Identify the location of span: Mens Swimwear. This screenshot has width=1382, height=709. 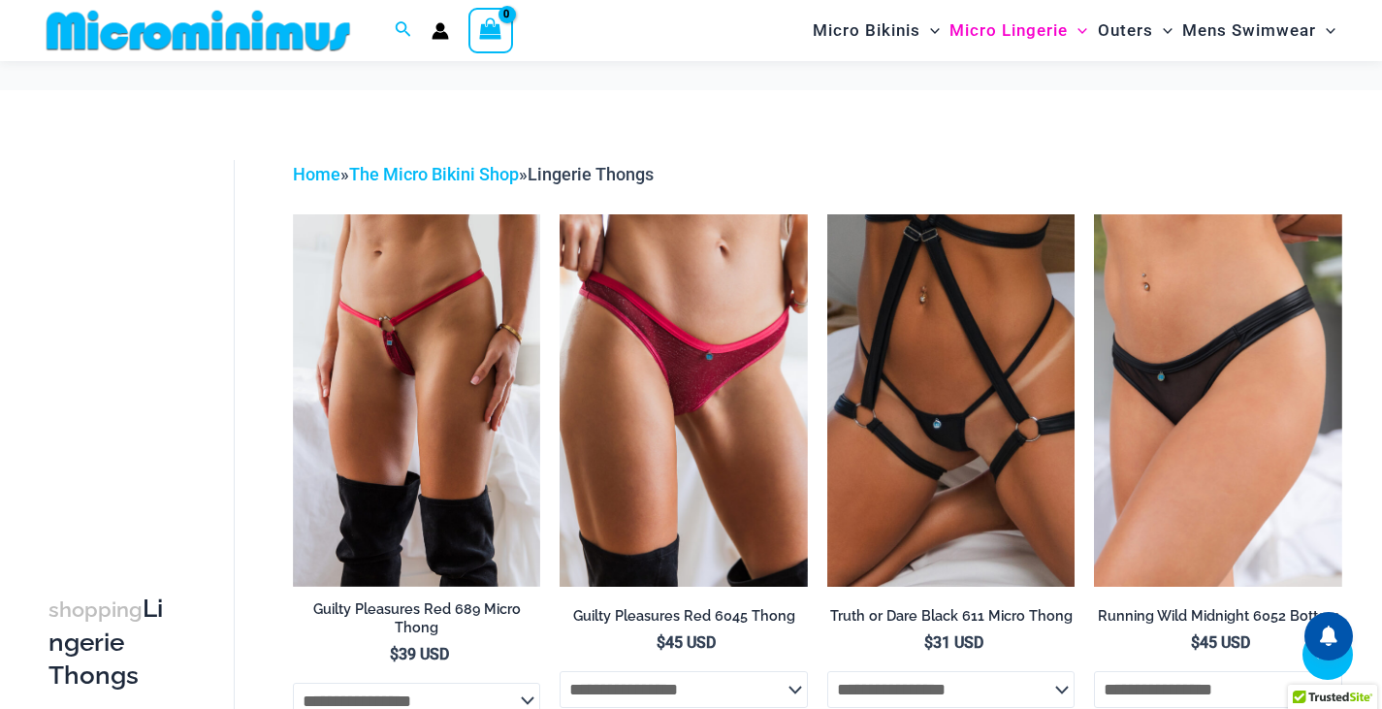
(1249, 30).